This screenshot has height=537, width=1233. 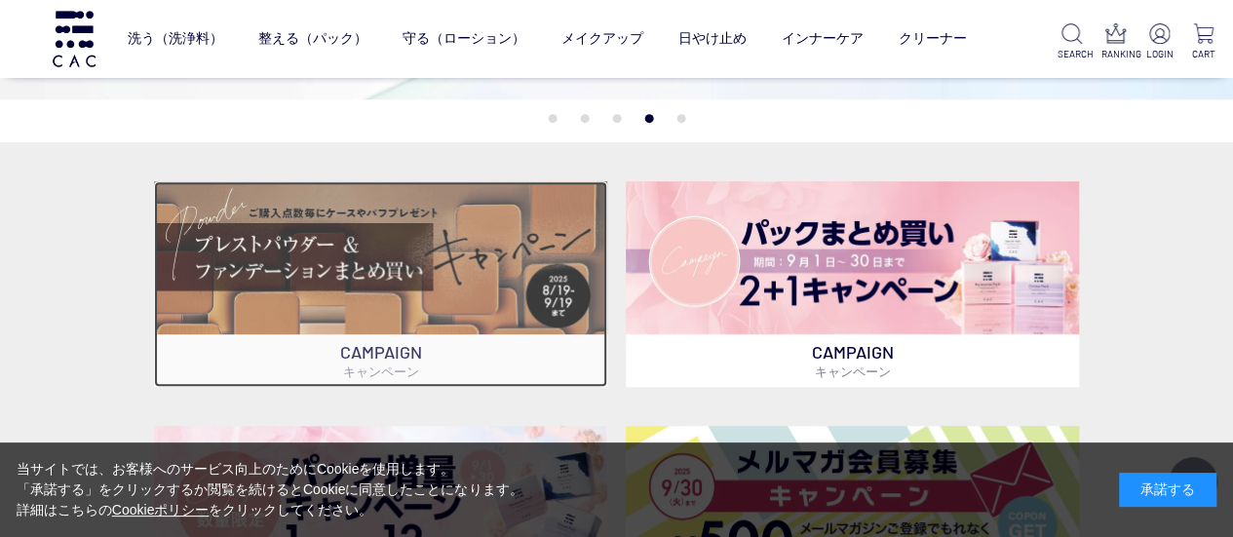 I want to click on a: 日やけ止め, so click(x=711, y=39).